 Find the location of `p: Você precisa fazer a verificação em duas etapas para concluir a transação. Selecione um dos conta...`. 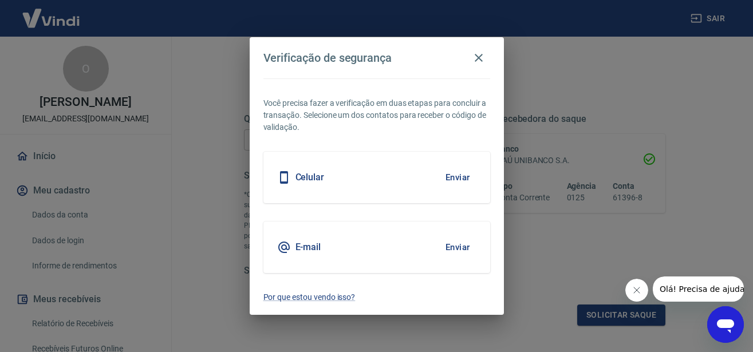

p: Você precisa fazer a verificação em duas etapas para concluir a transação. Selecione um dos conta... is located at coordinates (377, 115).